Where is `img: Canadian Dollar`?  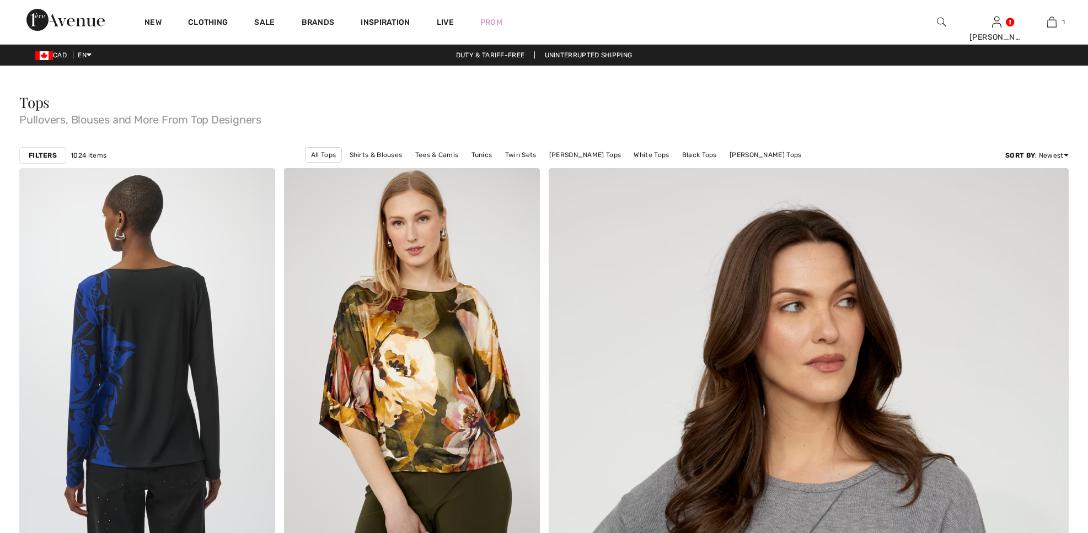
img: Canadian Dollar is located at coordinates (44, 56).